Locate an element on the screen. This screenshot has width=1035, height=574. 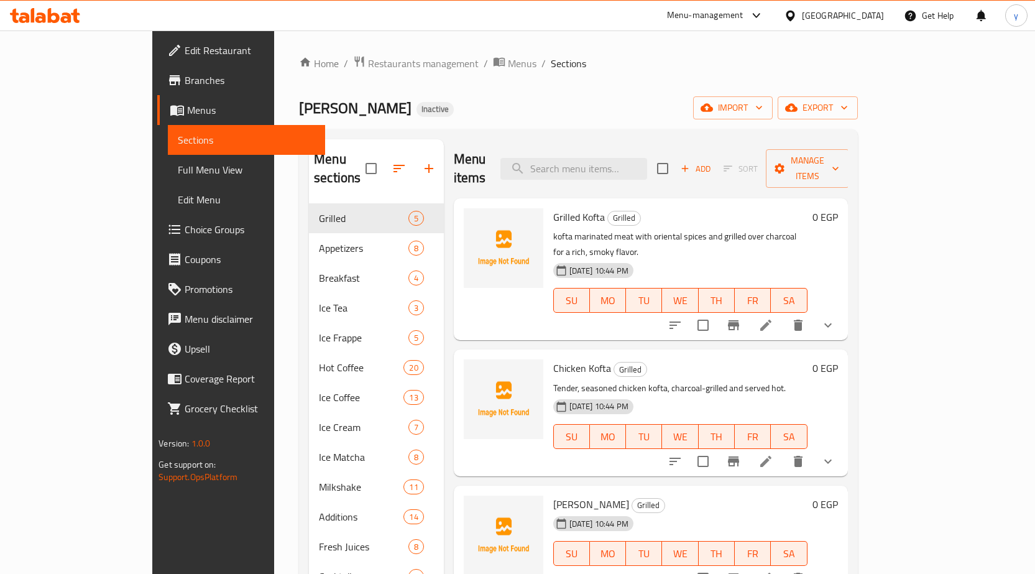
input: search is located at coordinates (574, 169).